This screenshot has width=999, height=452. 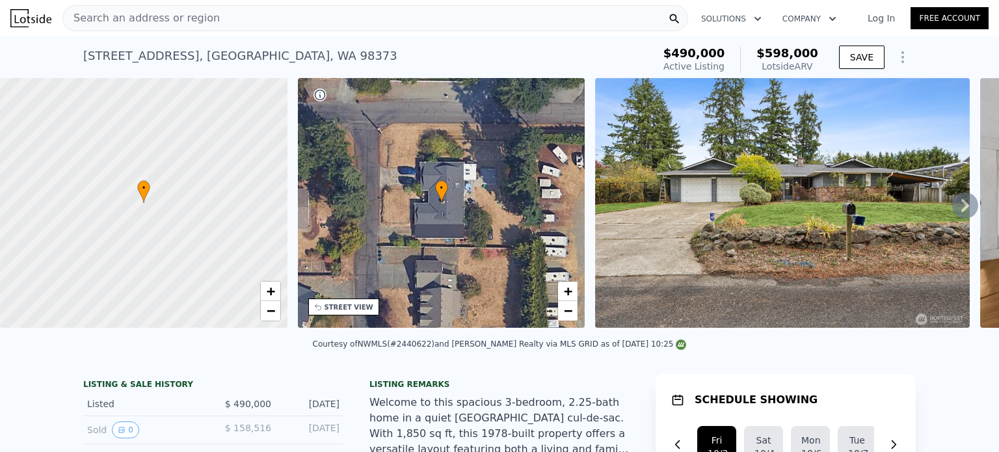 I want to click on img: Sale: 169850035 Parcel: 100629318, so click(x=782, y=203).